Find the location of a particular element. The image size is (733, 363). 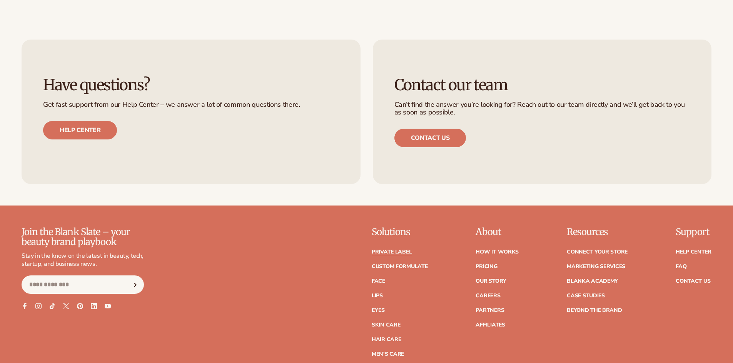

a: Affiliates is located at coordinates (490, 325).